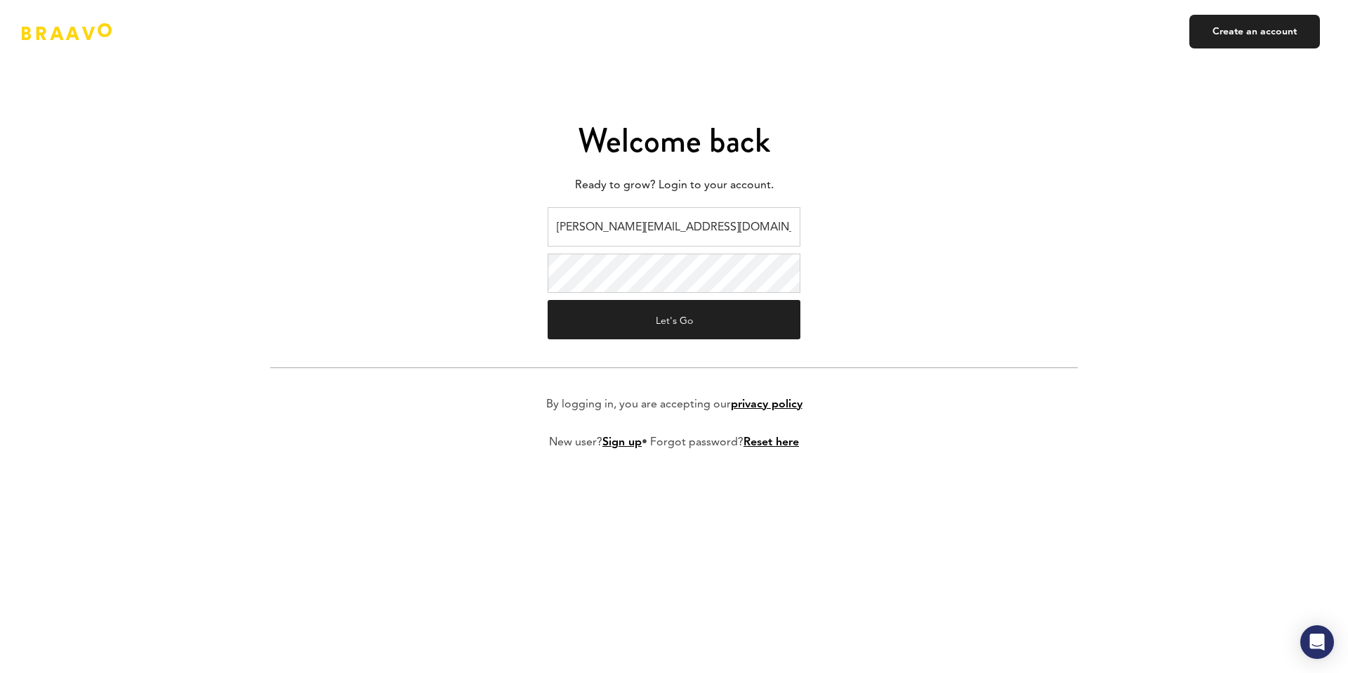  I want to click on p: New user? • Forgot password?, so click(674, 442).